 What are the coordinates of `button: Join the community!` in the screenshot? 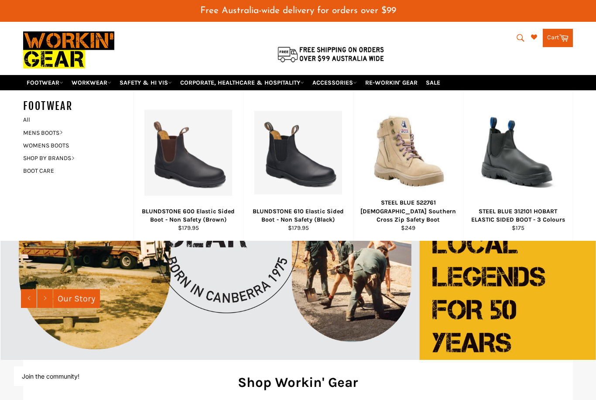 It's located at (51, 376).